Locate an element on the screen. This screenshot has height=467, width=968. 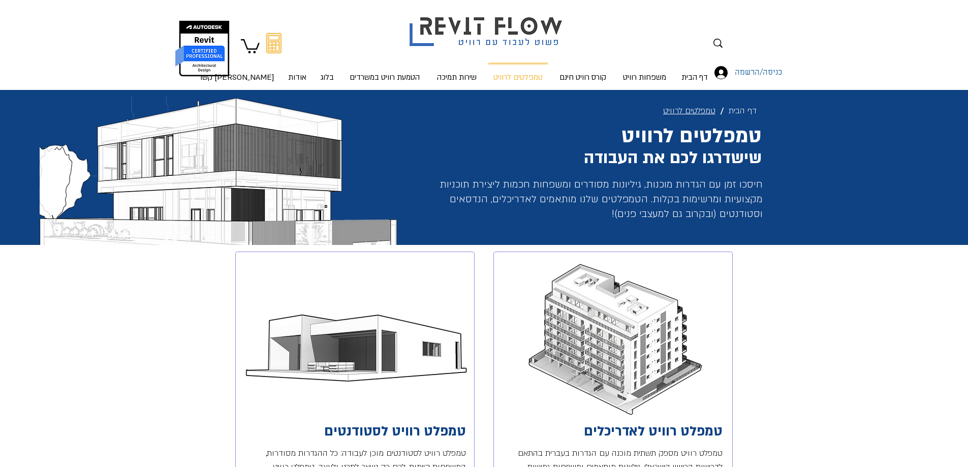
p: בלוג is located at coordinates (327, 77).